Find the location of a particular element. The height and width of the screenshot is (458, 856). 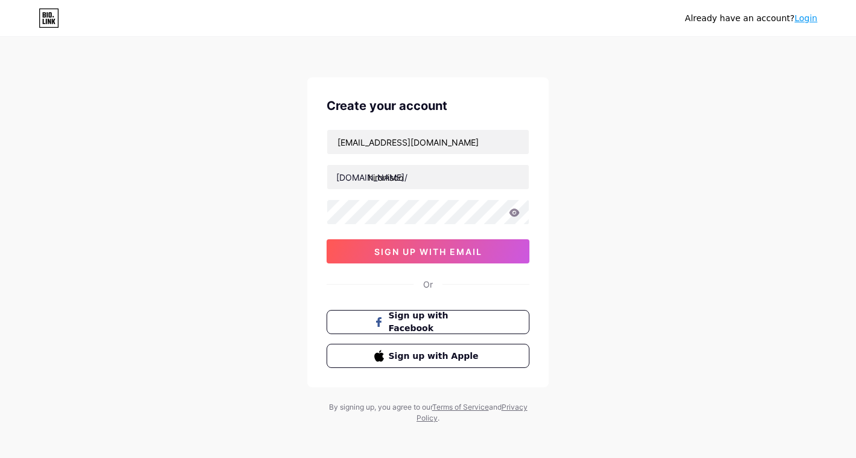

a: Terms of Service is located at coordinates (461, 406).